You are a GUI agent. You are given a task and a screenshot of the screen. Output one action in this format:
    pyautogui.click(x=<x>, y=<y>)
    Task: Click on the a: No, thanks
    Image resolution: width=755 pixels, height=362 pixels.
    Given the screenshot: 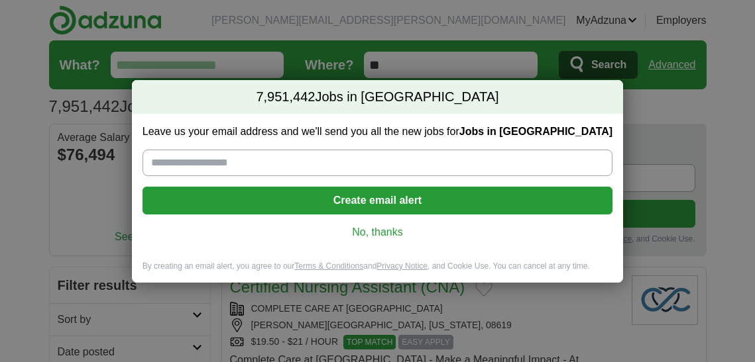 What is the action you would take?
    pyautogui.click(x=377, y=233)
    